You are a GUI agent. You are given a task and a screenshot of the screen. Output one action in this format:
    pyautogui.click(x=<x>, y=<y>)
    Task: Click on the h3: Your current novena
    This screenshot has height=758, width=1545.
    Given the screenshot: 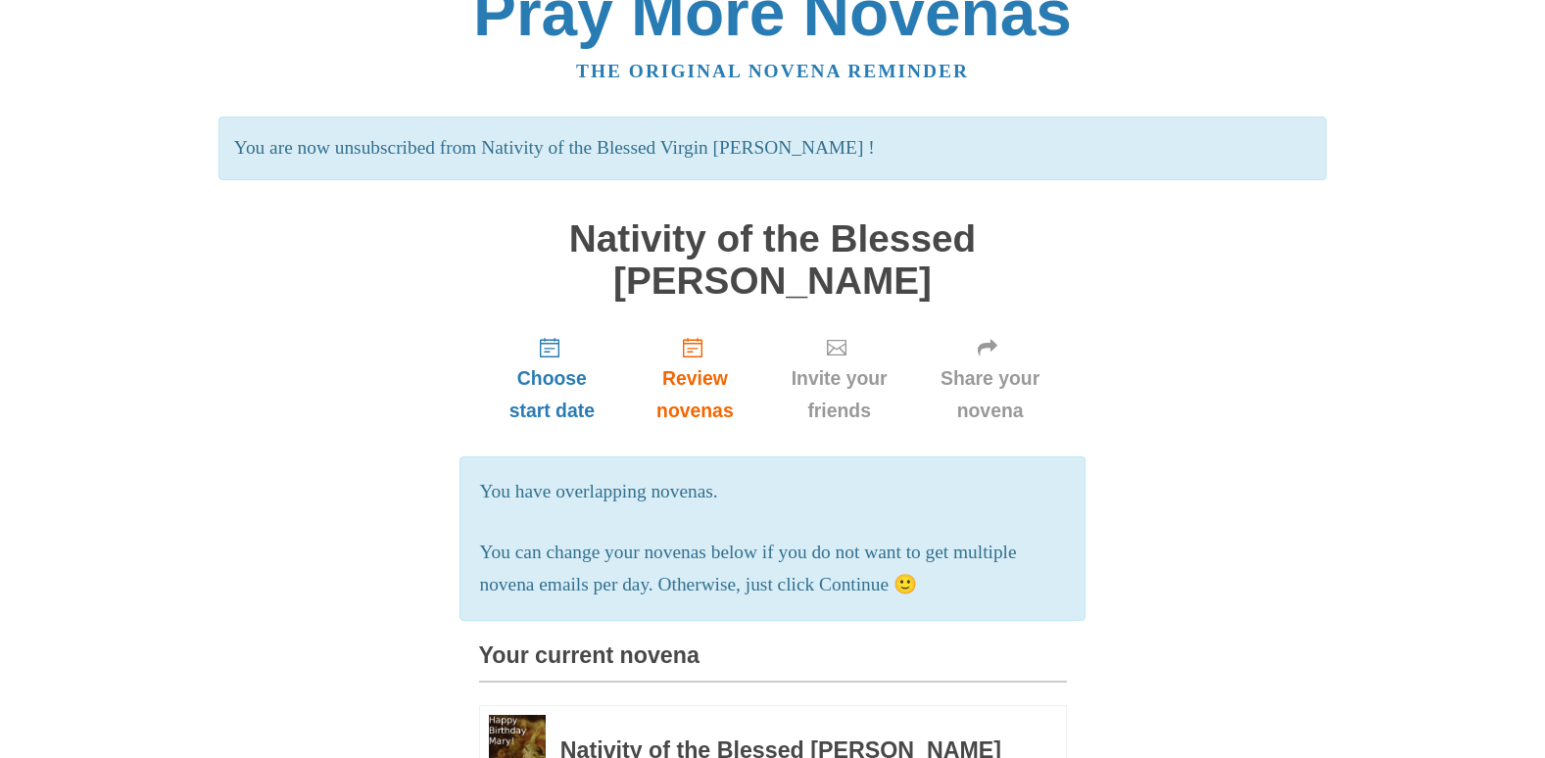 What is the action you would take?
    pyautogui.click(x=773, y=662)
    